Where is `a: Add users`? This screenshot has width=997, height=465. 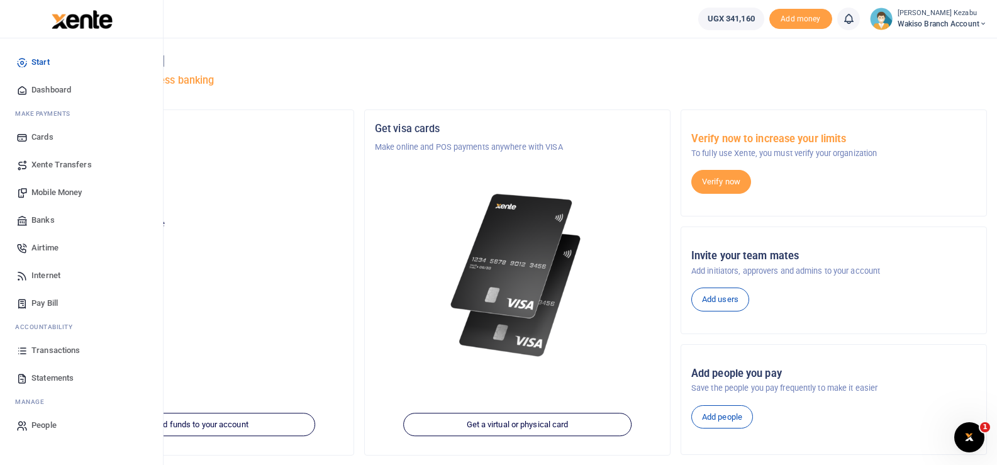
a: Add users is located at coordinates (720, 299).